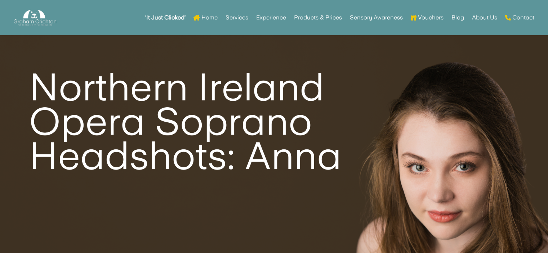 This screenshot has width=548, height=253. What do you see at coordinates (35, 18) in the screenshot?
I see `img: Graham Crichton Photography Logo` at bounding box center [35, 18].